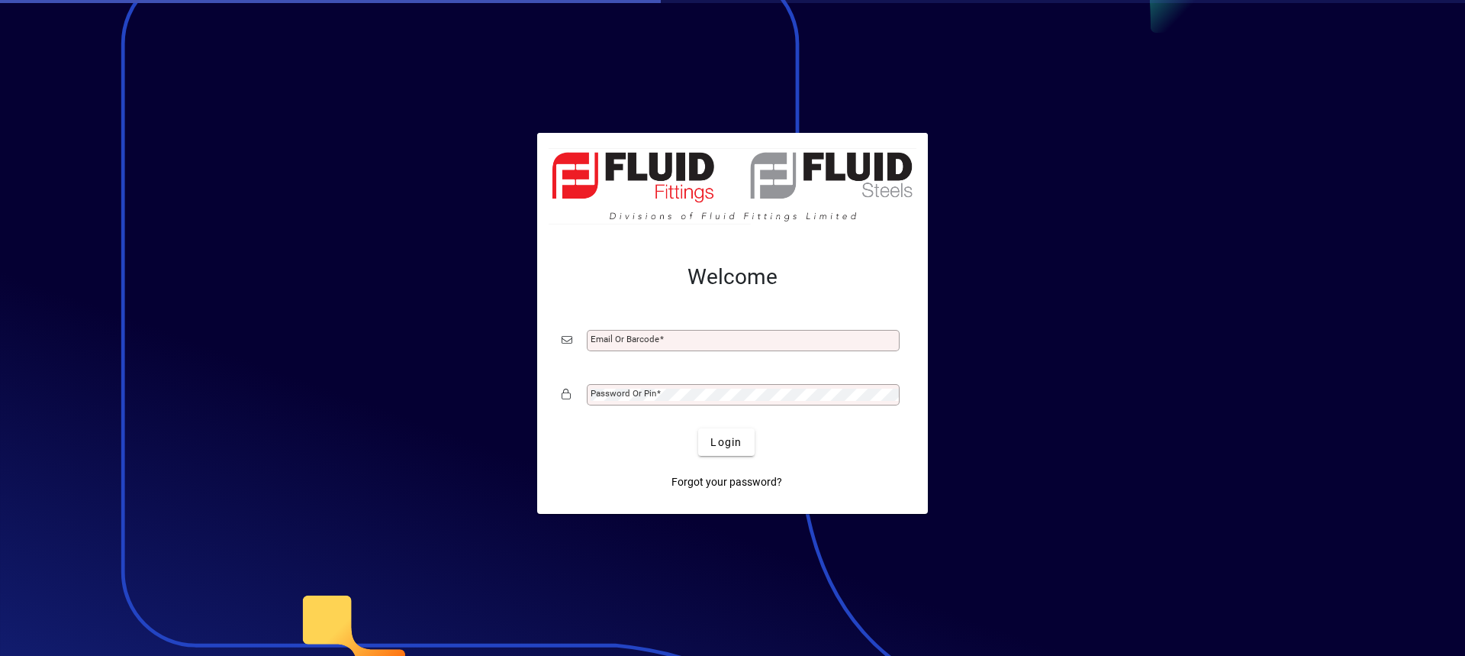 The width and height of the screenshot is (1465, 656). What do you see at coordinates (727, 482) in the screenshot?
I see `a: Forgot your password?` at bounding box center [727, 482].